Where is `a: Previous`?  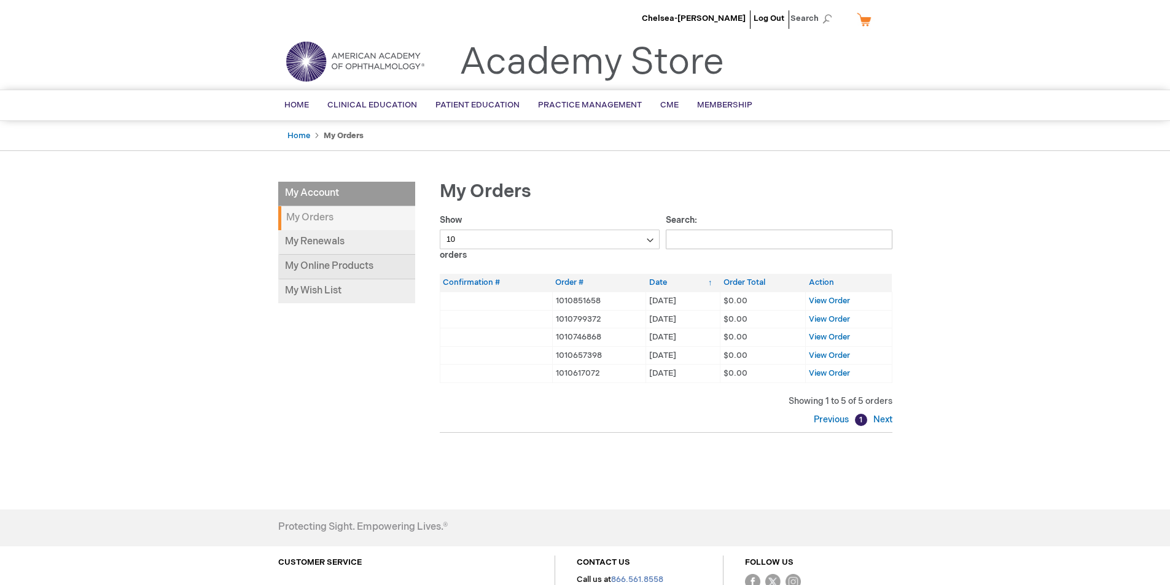 a: Previous is located at coordinates (833, 419).